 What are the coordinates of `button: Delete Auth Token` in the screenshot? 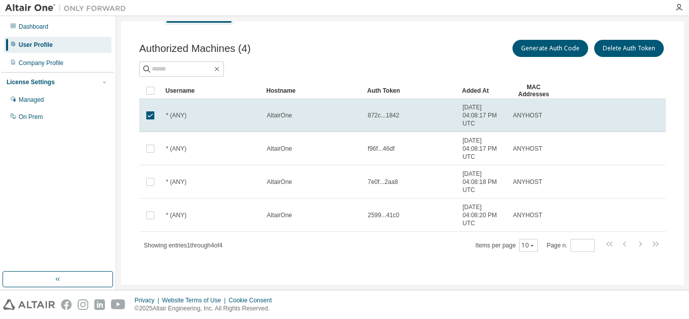 It's located at (629, 48).